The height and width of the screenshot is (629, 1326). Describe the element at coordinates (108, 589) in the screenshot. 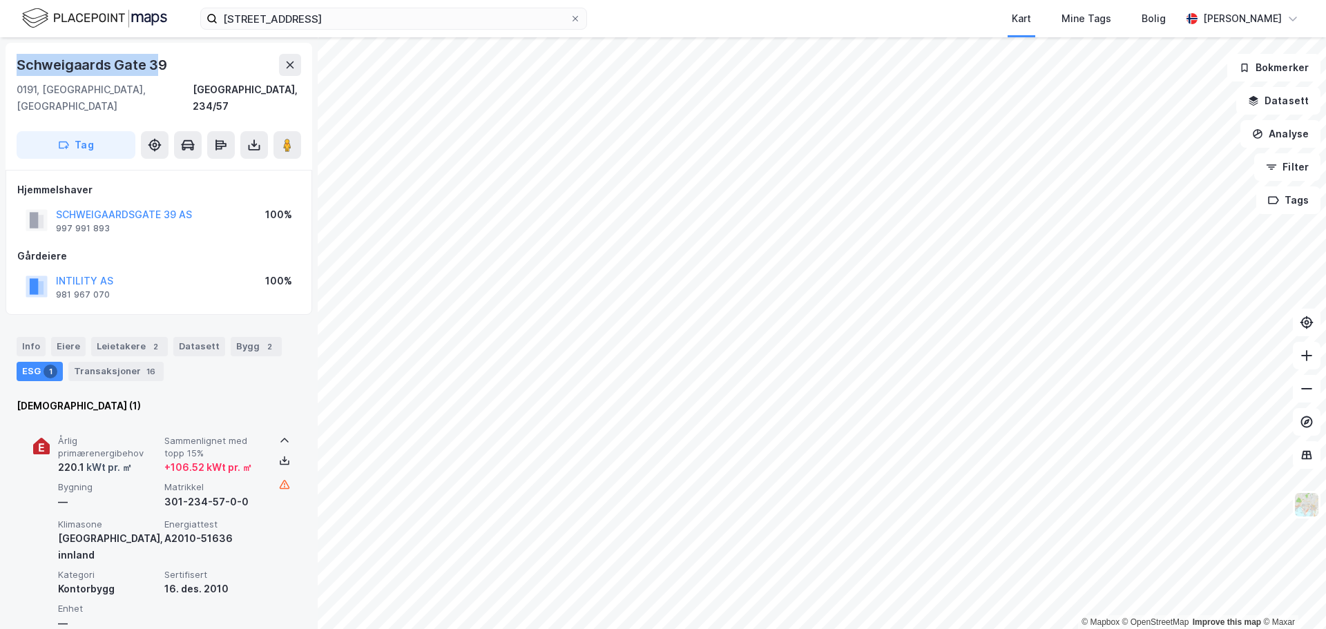

I see `div: Kontorbygg` at that location.